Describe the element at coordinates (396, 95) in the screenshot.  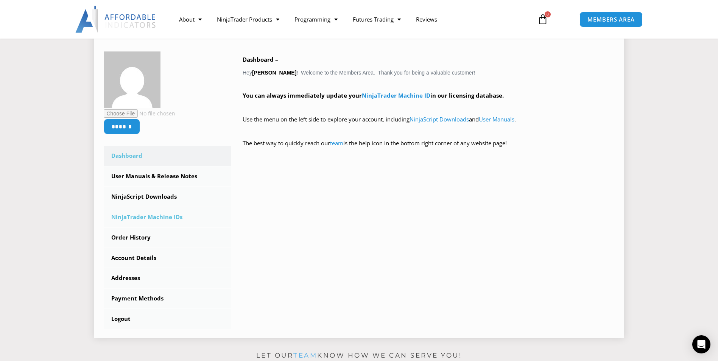
I see `a: NinjaTrader Machine ID` at that location.